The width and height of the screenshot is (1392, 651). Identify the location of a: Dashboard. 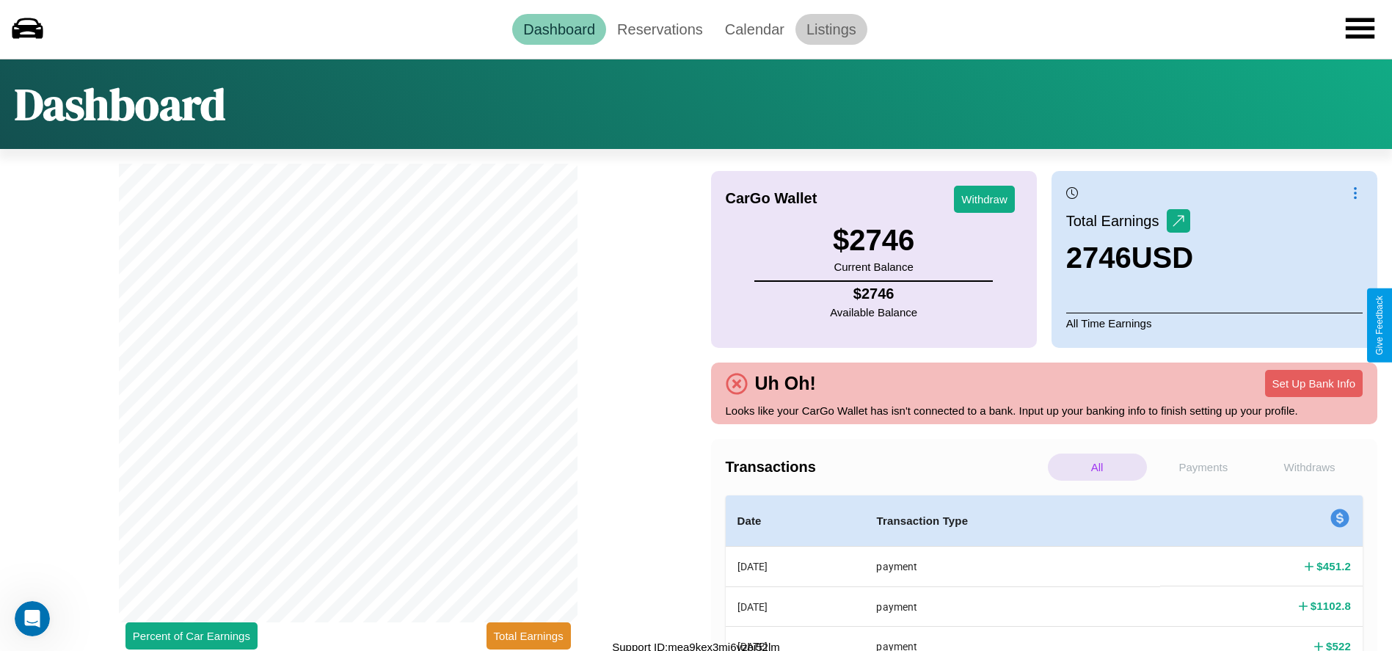
(559, 29).